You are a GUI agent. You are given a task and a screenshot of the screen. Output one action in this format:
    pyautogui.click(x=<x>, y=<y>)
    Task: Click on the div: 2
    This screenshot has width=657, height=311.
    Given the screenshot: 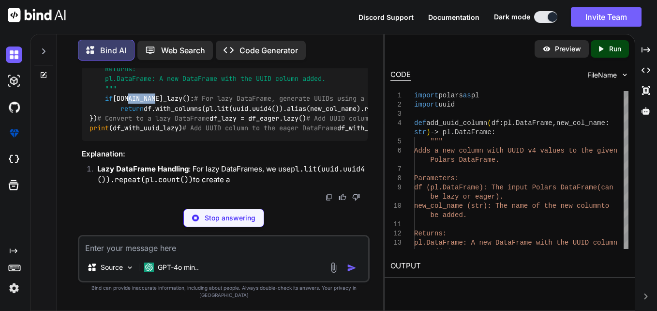 What is the action you would take?
    pyautogui.click(x=396, y=104)
    